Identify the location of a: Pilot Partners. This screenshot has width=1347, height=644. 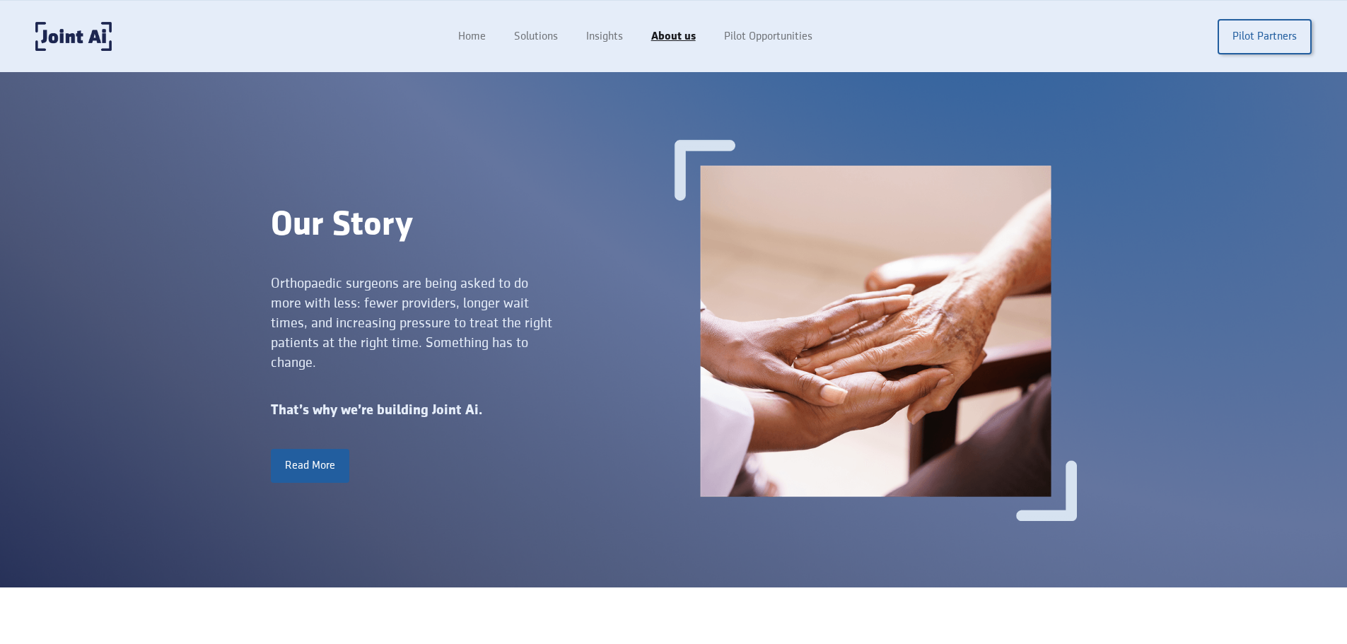
(1265, 37).